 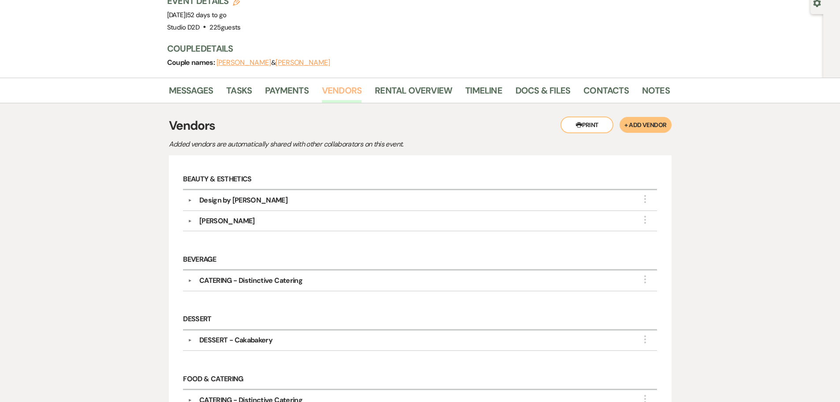 What do you see at coordinates (543, 93) in the screenshot?
I see `a: Docs & Files` at bounding box center [543, 93].